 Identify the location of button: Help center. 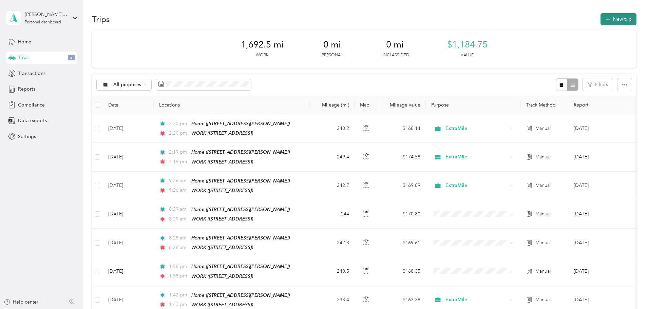
(21, 302).